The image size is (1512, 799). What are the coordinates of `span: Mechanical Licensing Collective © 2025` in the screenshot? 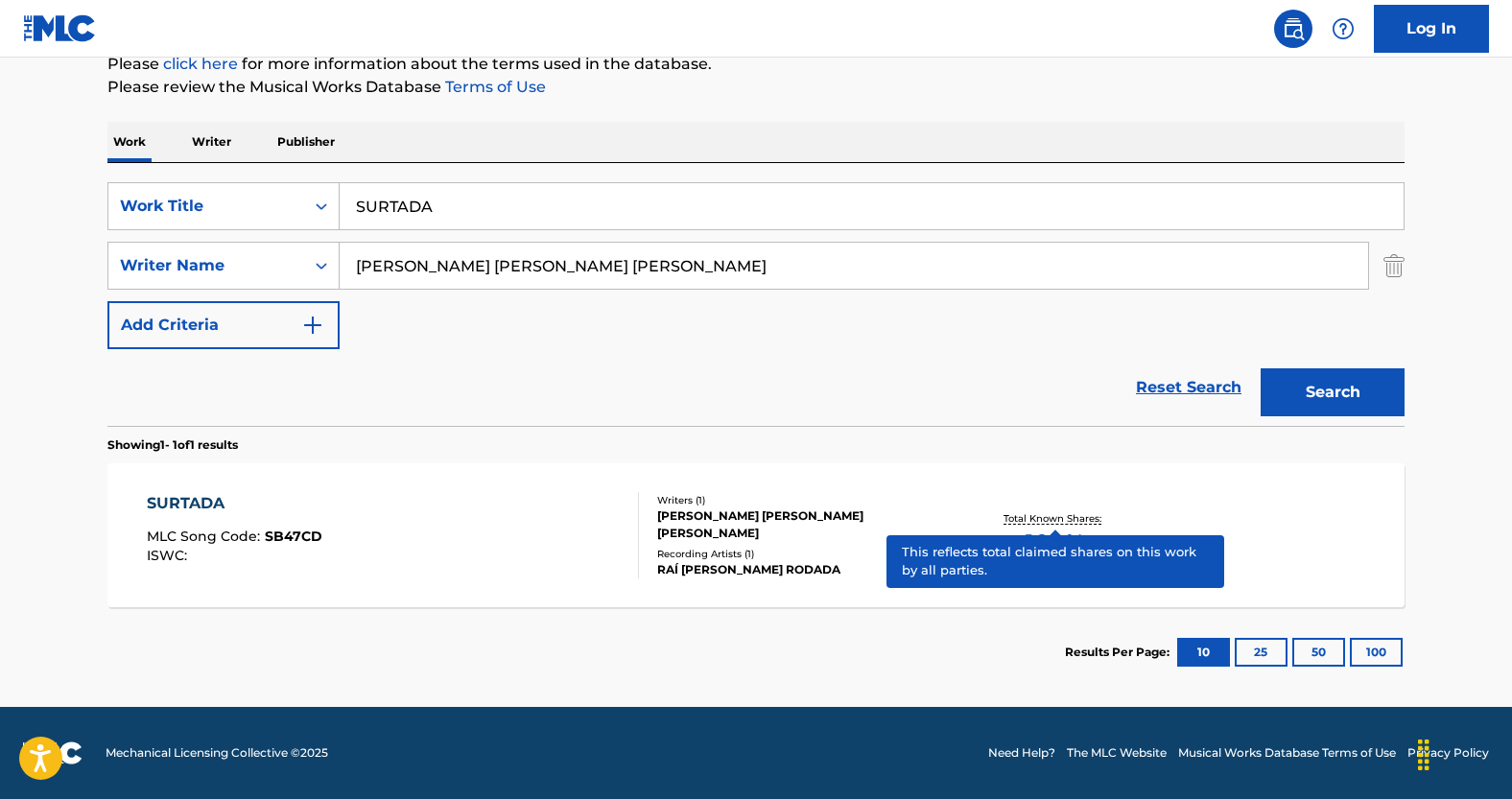 It's located at (217, 753).